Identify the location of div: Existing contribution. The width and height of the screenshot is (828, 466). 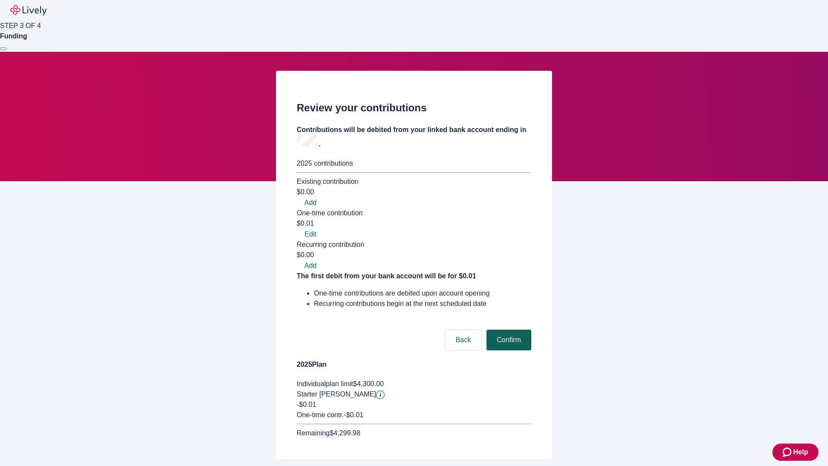
(414, 182).